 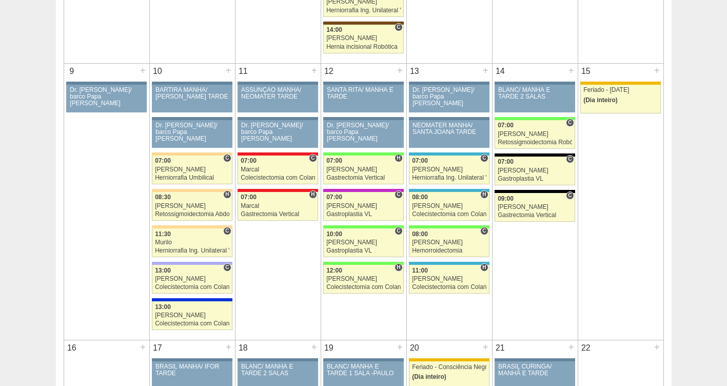 What do you see at coordinates (363, 98) in the screenshot?
I see `a: SANTA RITA/ MANHÃ E TARDE` at bounding box center [363, 98].